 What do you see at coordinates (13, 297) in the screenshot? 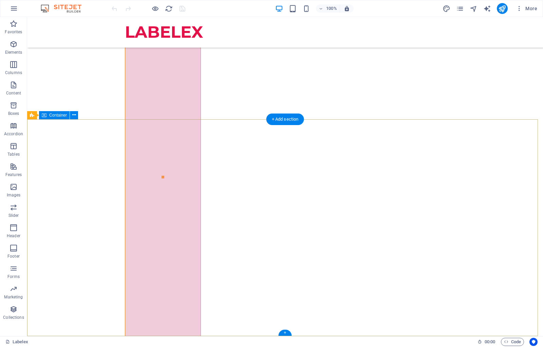
I see `p: Marketing` at bounding box center [13, 297].